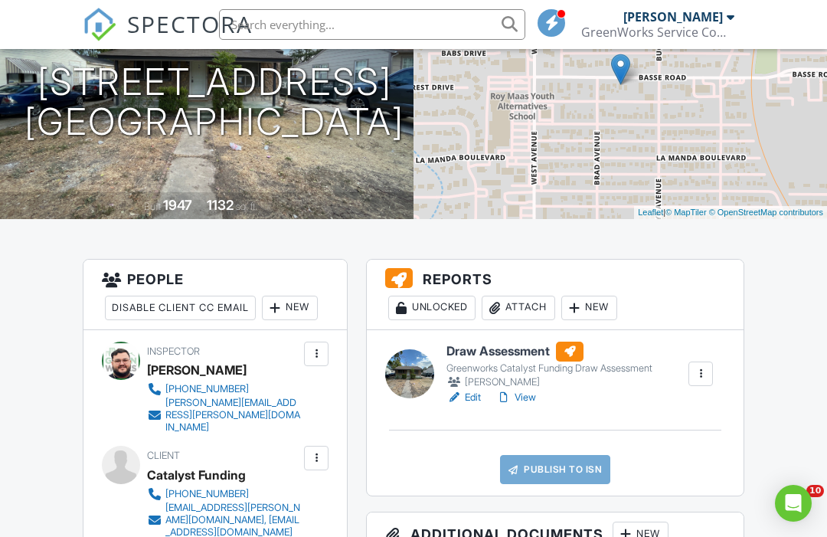 The image size is (827, 537). I want to click on h3: Reports, so click(555, 295).